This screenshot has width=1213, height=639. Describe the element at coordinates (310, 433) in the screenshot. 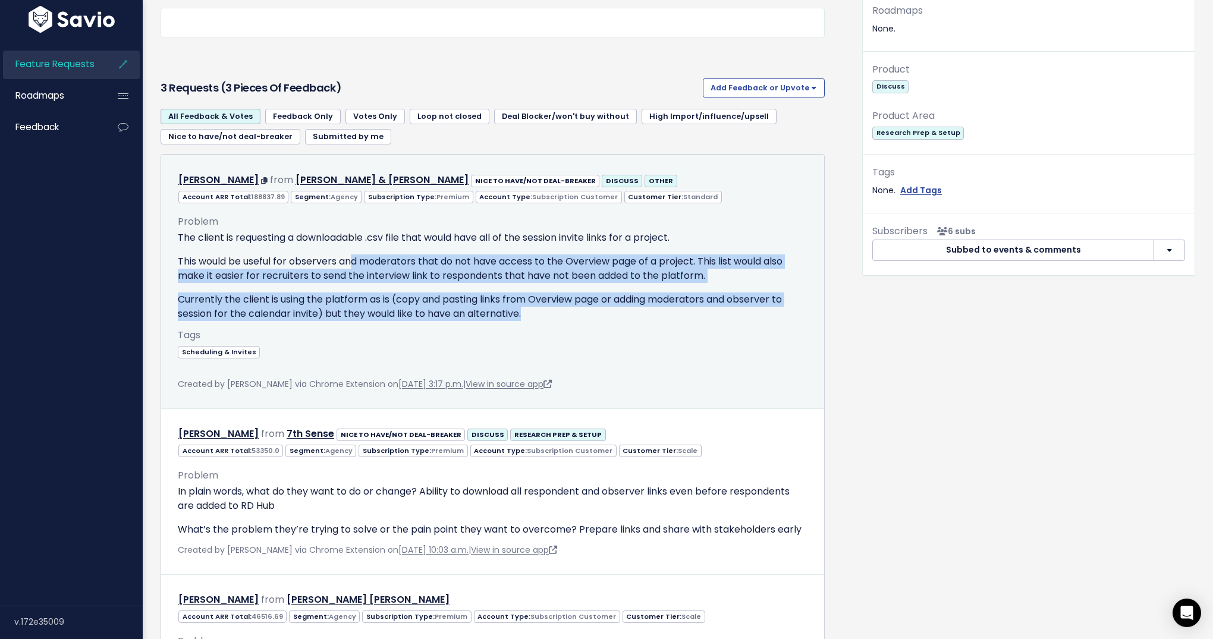

I see `a: 7th Sense` at that location.